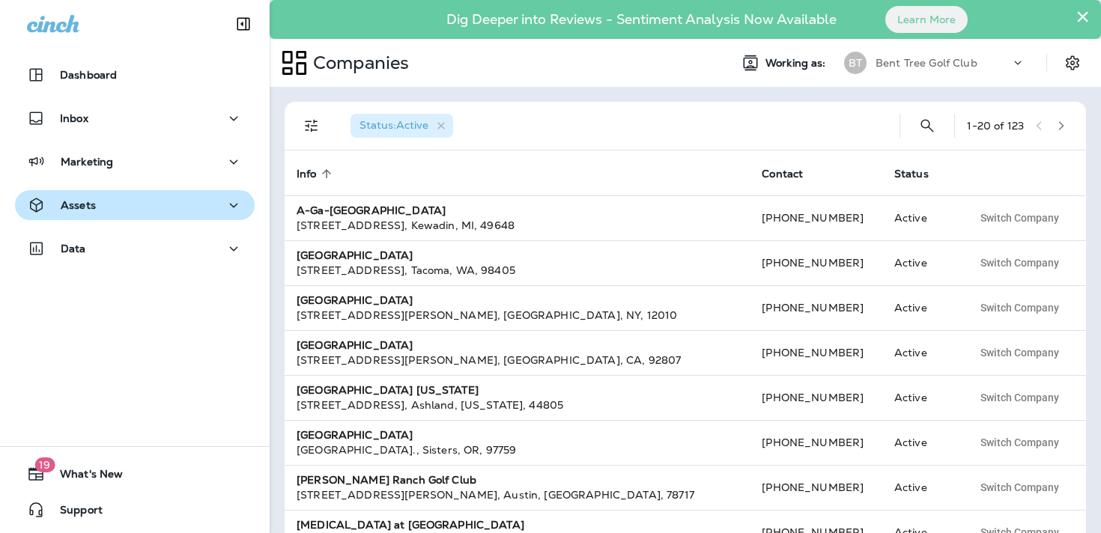 The image size is (1101, 533). Describe the element at coordinates (73, 249) in the screenshot. I see `p: Data` at that location.